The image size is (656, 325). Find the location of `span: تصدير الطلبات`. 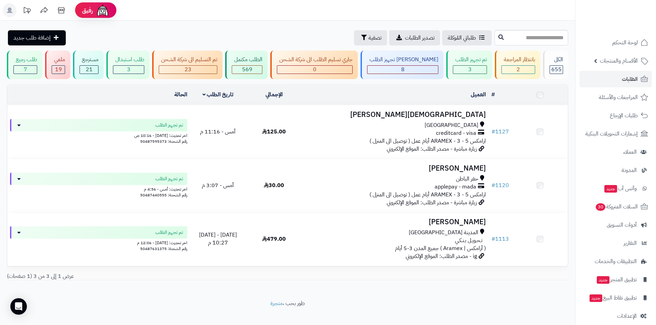

span: تصدير الطلبات is located at coordinates (419, 38).